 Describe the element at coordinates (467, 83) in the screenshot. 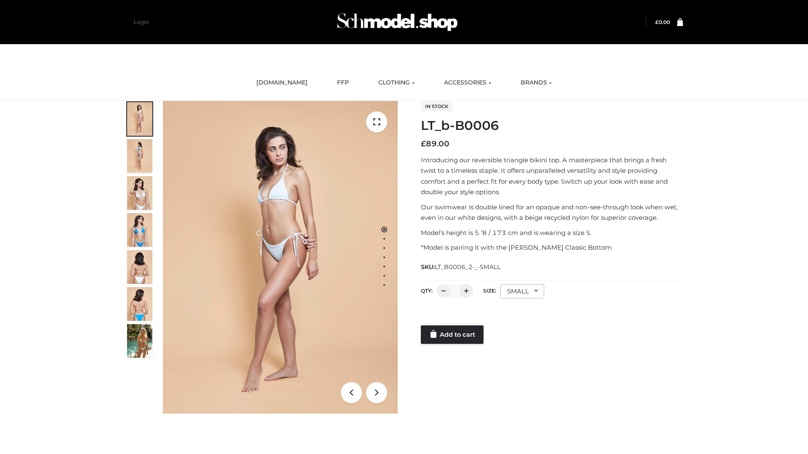

I see `a: ACCESSORIES` at that location.